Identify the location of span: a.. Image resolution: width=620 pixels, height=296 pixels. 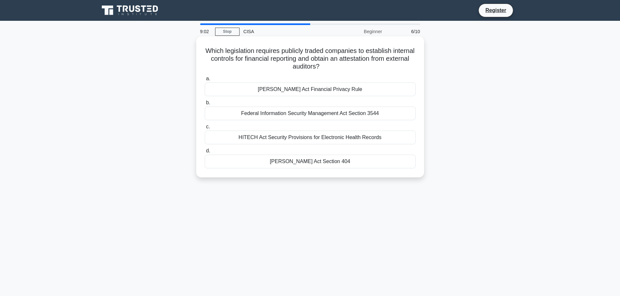
(208, 78).